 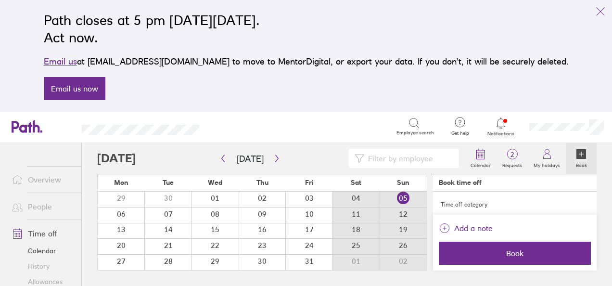 What do you see at coordinates (465, 228) in the screenshot?
I see `button: Add a note` at bounding box center [465, 228].